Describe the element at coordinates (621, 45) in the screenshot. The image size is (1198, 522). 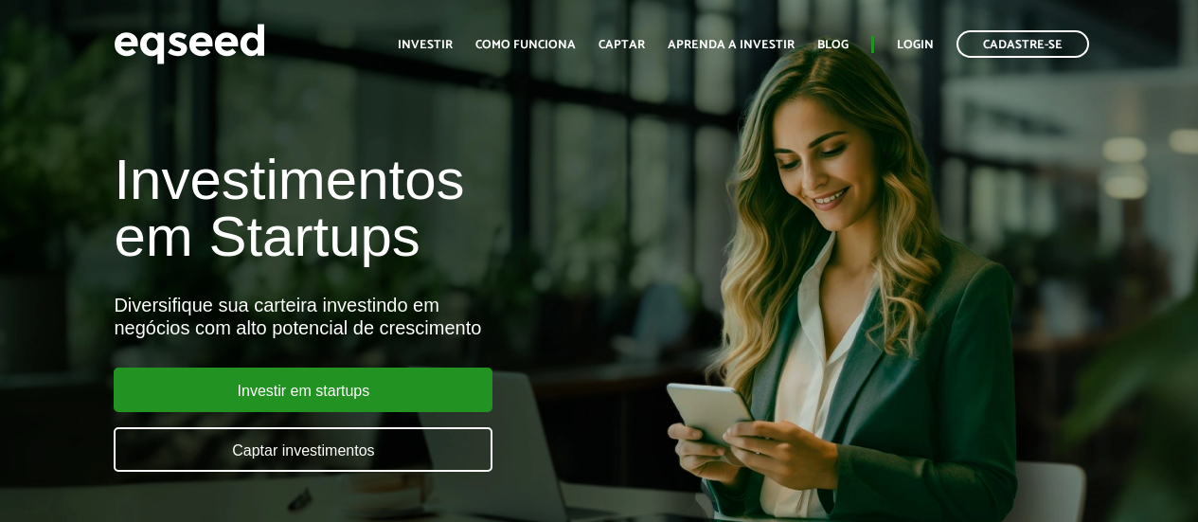
I see `a: Captar` at that location.